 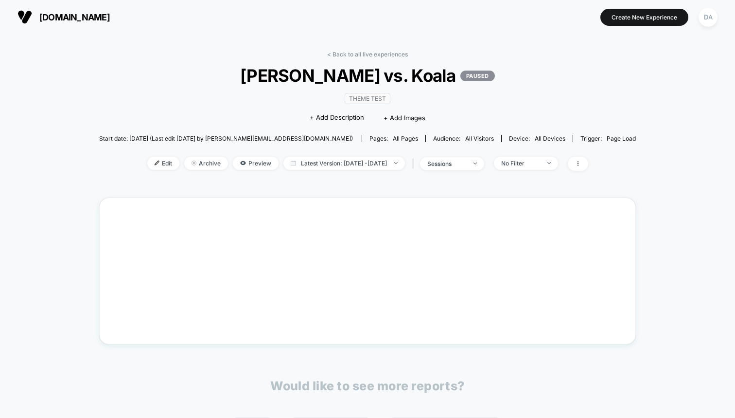 I want to click on img: calendar, so click(x=293, y=163).